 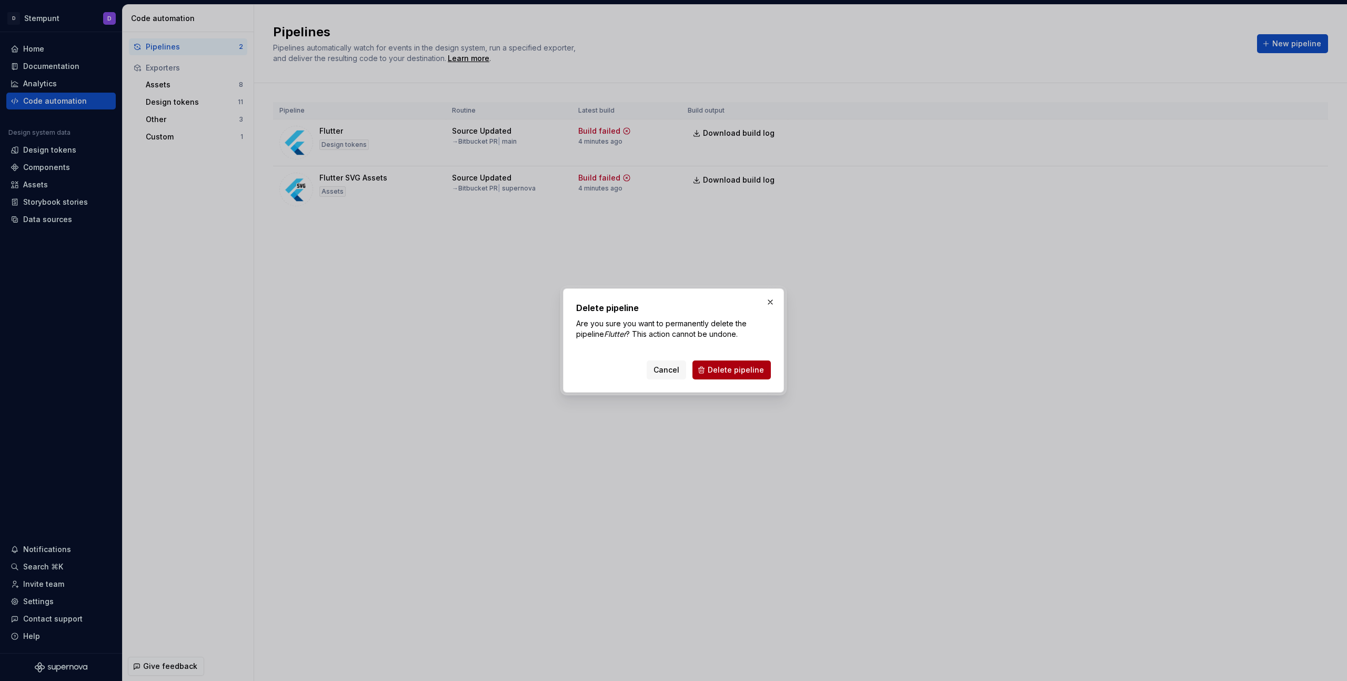 I want to click on p: Are you sure you want to permanently delete the pipeline ? This action cannot be undone., so click(x=673, y=329).